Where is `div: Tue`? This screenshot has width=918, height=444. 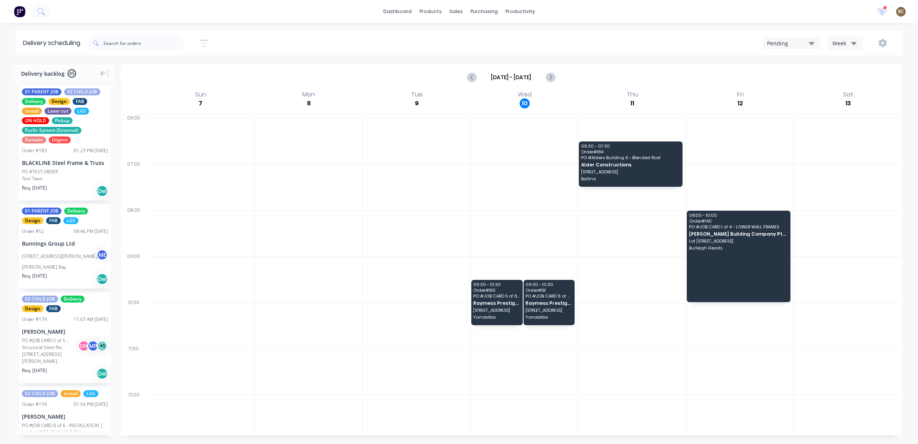
div: Tue is located at coordinates (417, 94).